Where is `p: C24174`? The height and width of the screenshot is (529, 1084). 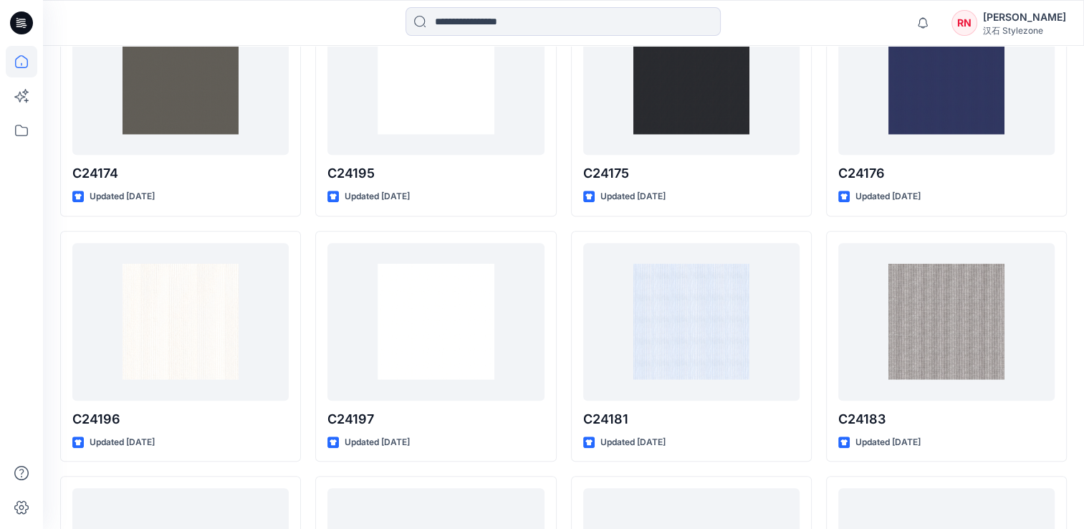
p: C24174 is located at coordinates (181, 173).